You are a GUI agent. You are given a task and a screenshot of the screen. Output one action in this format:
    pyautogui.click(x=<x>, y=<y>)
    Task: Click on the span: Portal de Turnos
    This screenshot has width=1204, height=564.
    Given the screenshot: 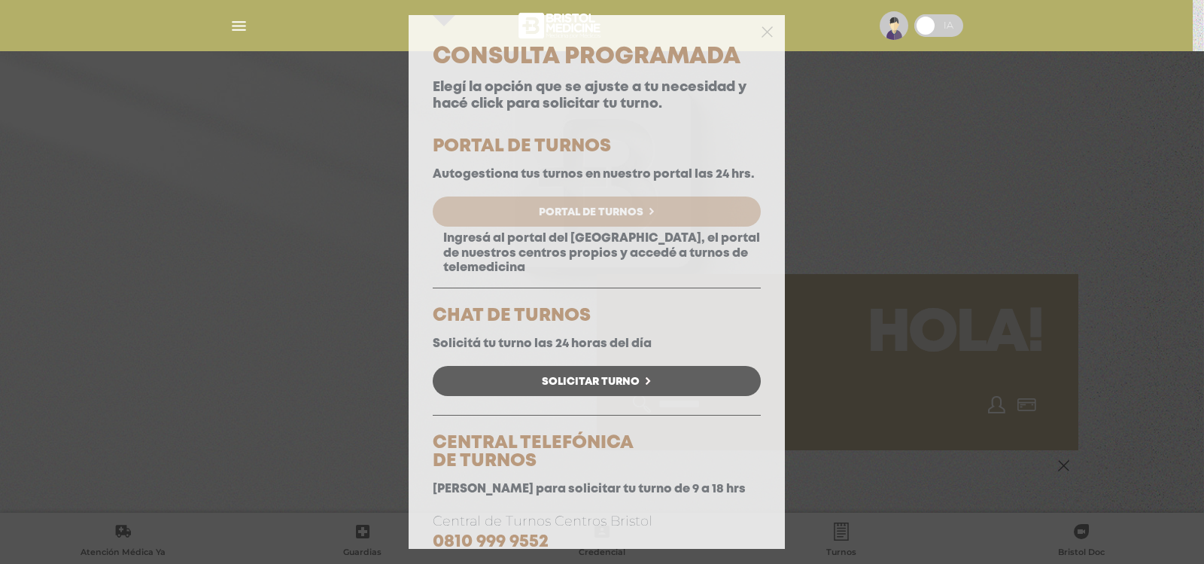 What is the action you would take?
    pyautogui.click(x=591, y=212)
    